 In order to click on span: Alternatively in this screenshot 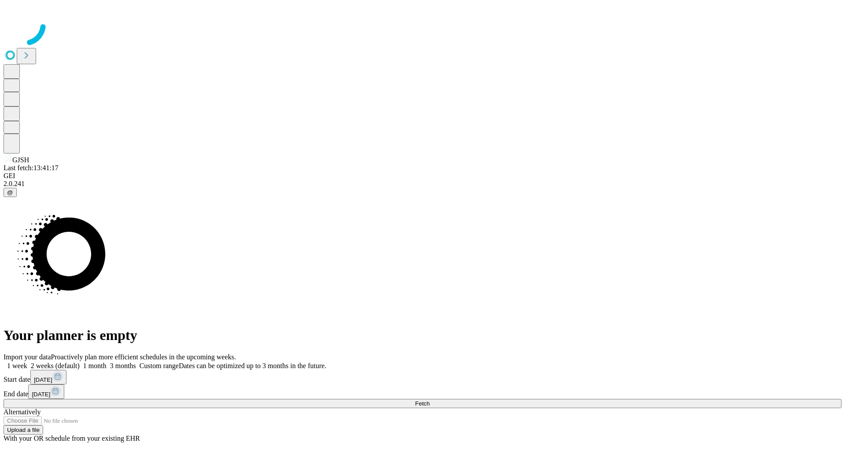, I will do `click(22, 412)`.